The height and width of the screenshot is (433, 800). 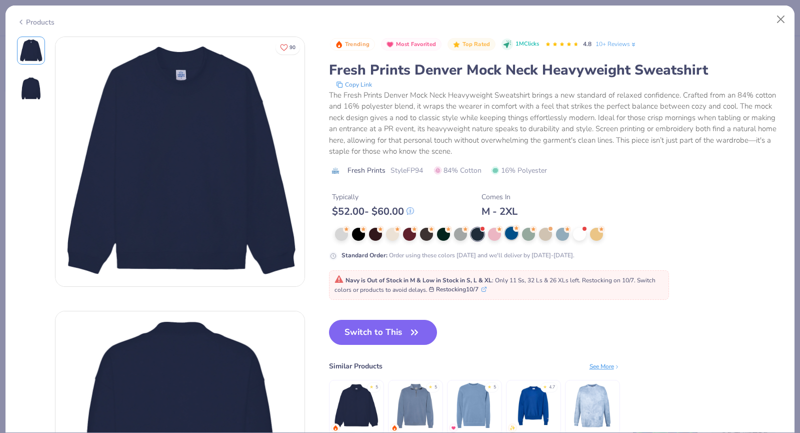 I want to click on span: 1M Clicks, so click(x=527, y=44).